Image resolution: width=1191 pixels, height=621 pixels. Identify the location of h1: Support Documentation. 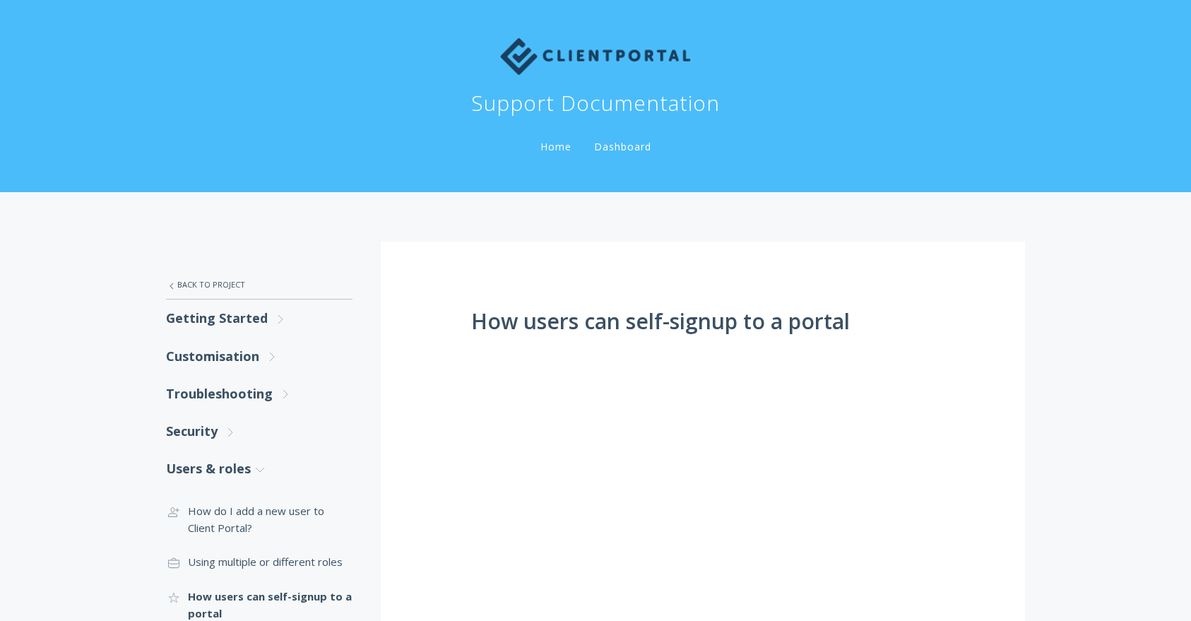
(596, 103).